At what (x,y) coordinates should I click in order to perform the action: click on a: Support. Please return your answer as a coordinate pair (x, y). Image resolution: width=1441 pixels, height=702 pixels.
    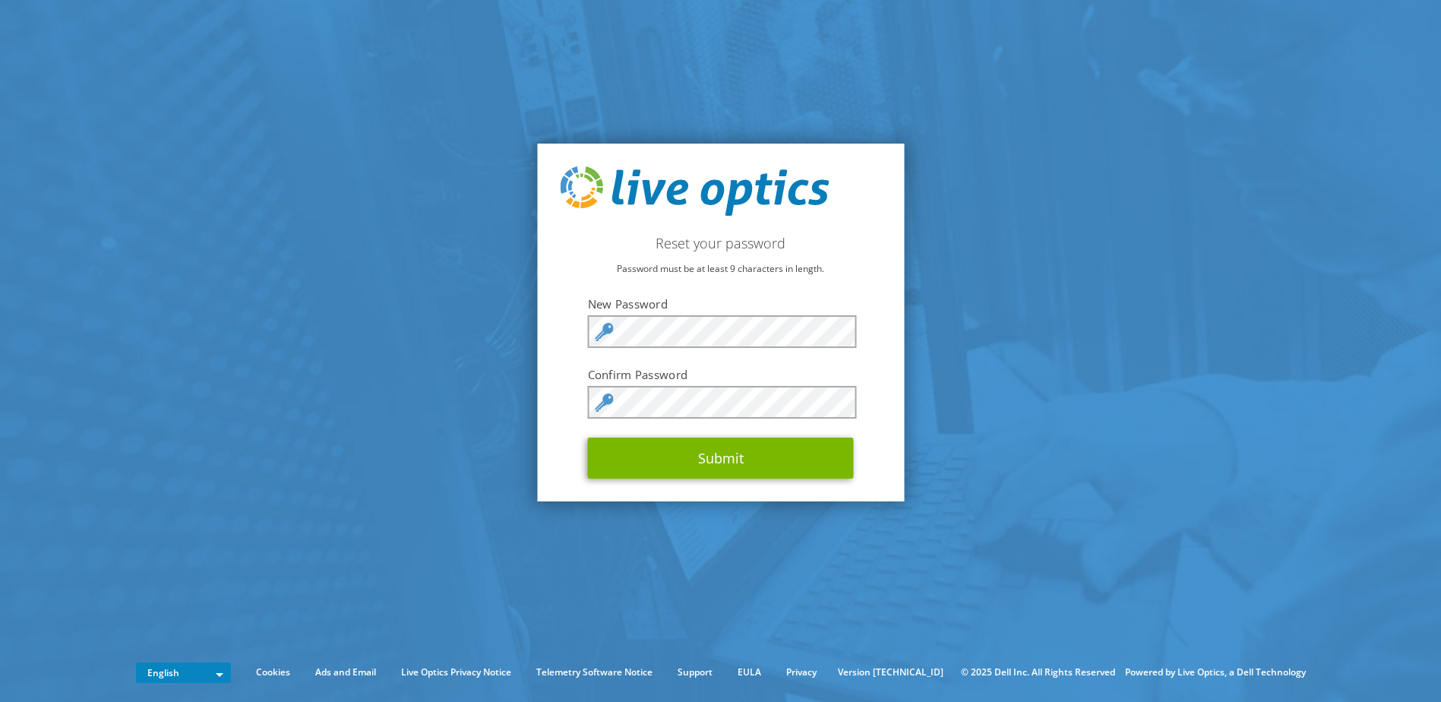
    Looking at the image, I should click on (695, 672).